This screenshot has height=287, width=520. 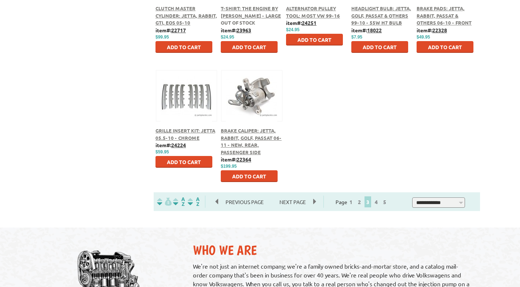 What do you see at coordinates (351, 202) in the screenshot?
I see `a: 1` at bounding box center [351, 202].